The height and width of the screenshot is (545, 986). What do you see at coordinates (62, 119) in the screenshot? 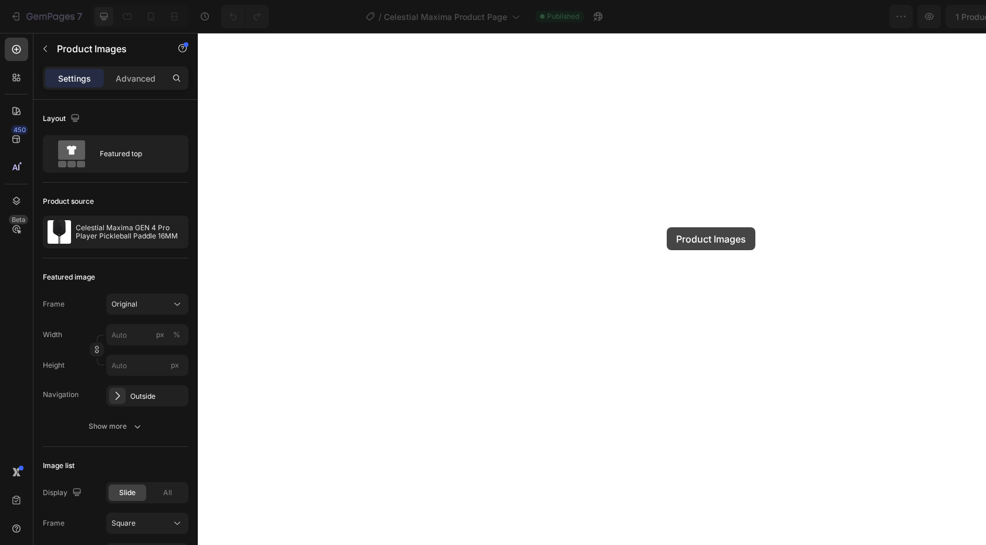
I see `div: Layout` at bounding box center [62, 119].